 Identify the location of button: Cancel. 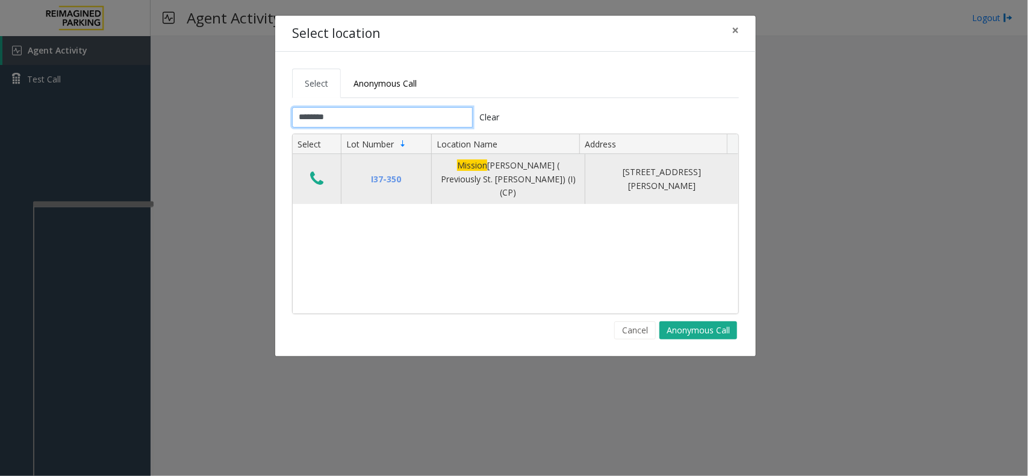
(635, 331).